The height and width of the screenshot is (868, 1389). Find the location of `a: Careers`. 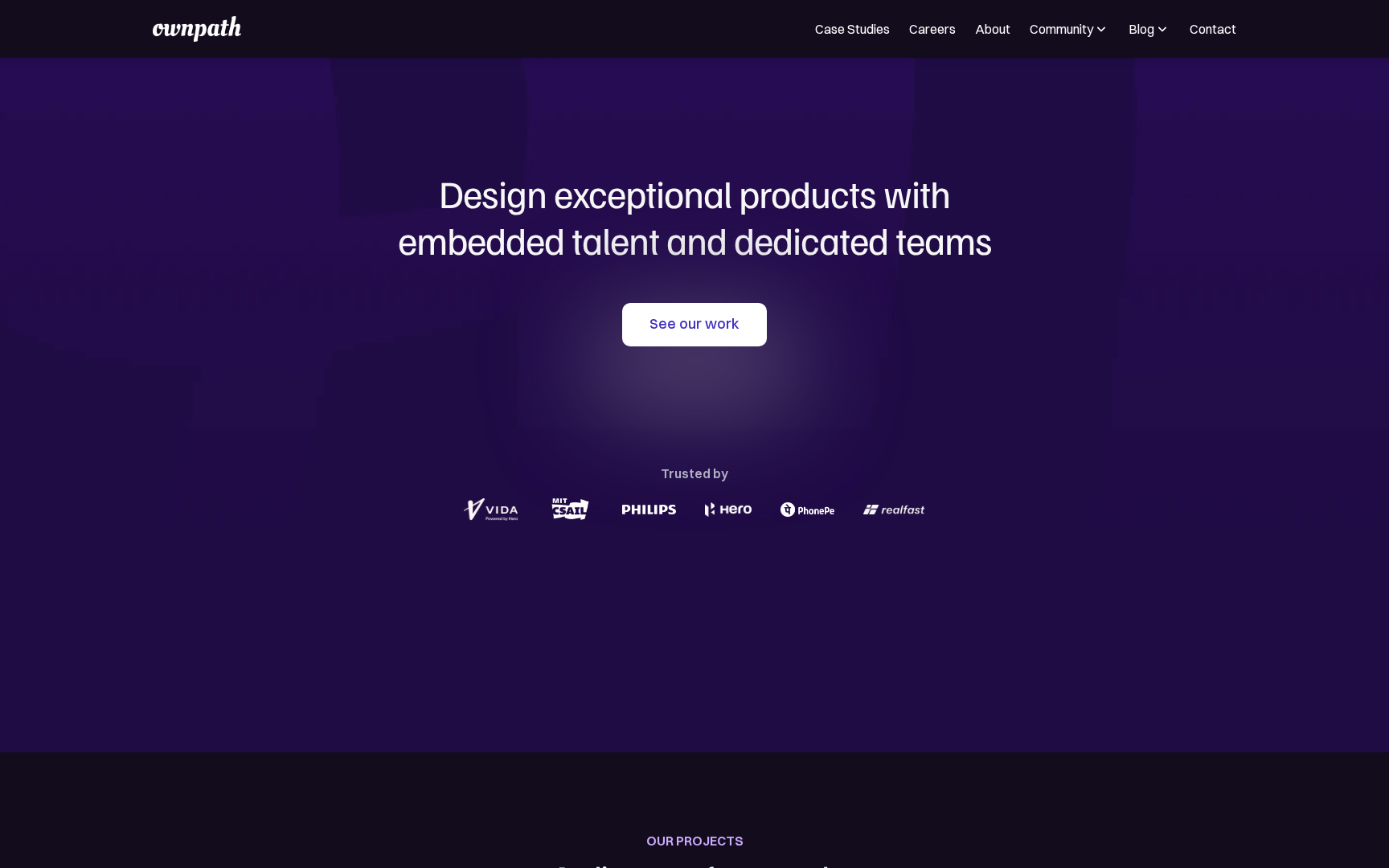

a: Careers is located at coordinates (932, 29).